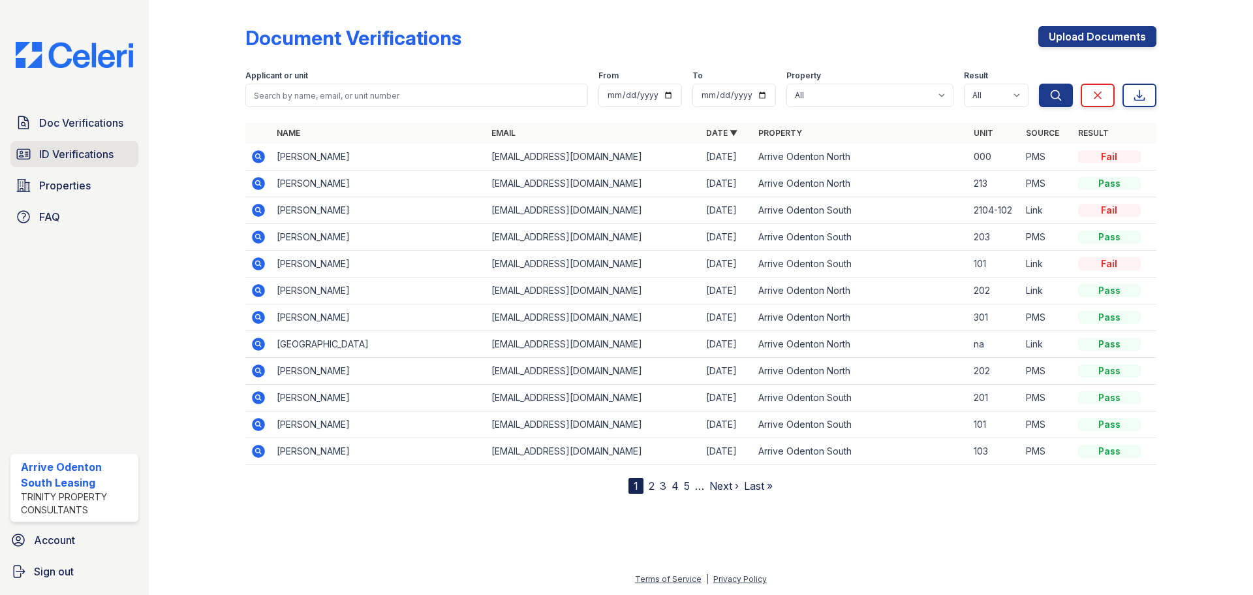 The image size is (1253, 595). Describe the element at coordinates (995, 317) in the screenshot. I see `td: 301` at that location.